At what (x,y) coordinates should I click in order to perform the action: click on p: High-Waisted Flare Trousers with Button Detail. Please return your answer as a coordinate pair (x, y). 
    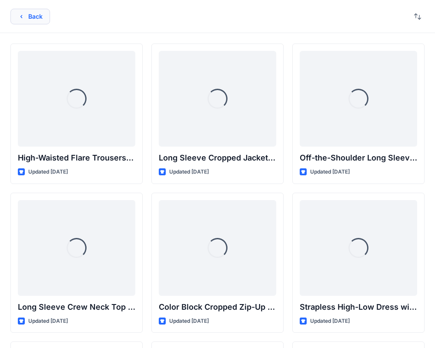
    Looking at the image, I should click on (76, 158).